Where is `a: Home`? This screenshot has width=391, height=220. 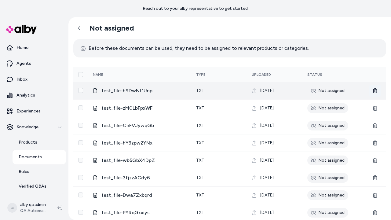
a: Home is located at coordinates (34, 48).